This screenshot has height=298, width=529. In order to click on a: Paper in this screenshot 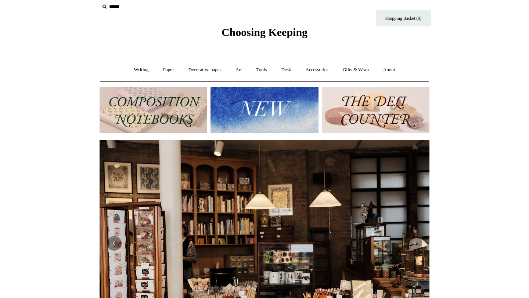, I will do `click(169, 70)`.